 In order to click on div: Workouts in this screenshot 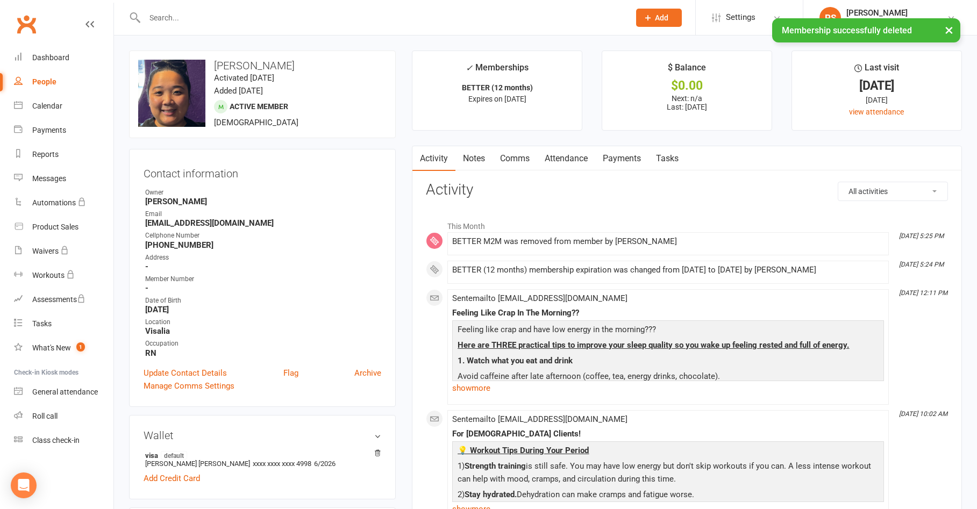, I will do `click(48, 275)`.